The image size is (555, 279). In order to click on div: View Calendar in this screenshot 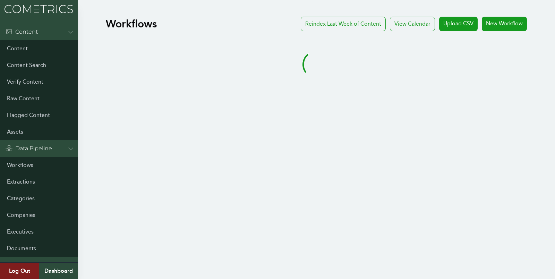, I will do `click(413, 24)`.